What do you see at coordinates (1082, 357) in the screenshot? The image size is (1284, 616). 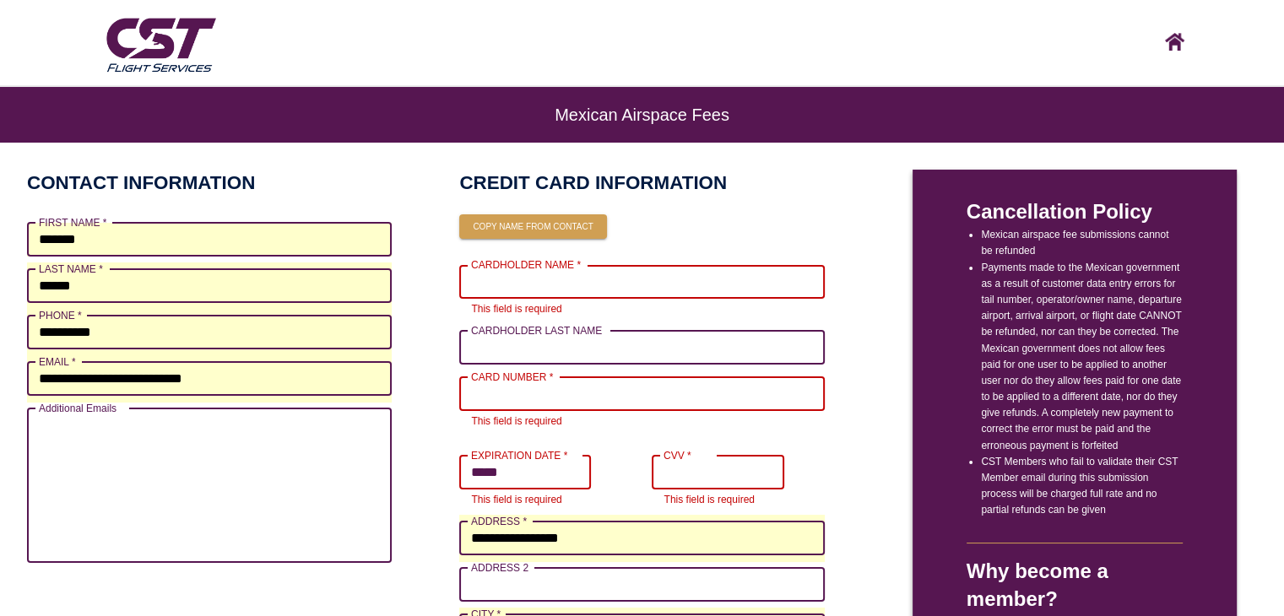 I see `li: Payments made to the Mexican government as a result of customer data entry errors for tail number...` at bounding box center [1082, 357].